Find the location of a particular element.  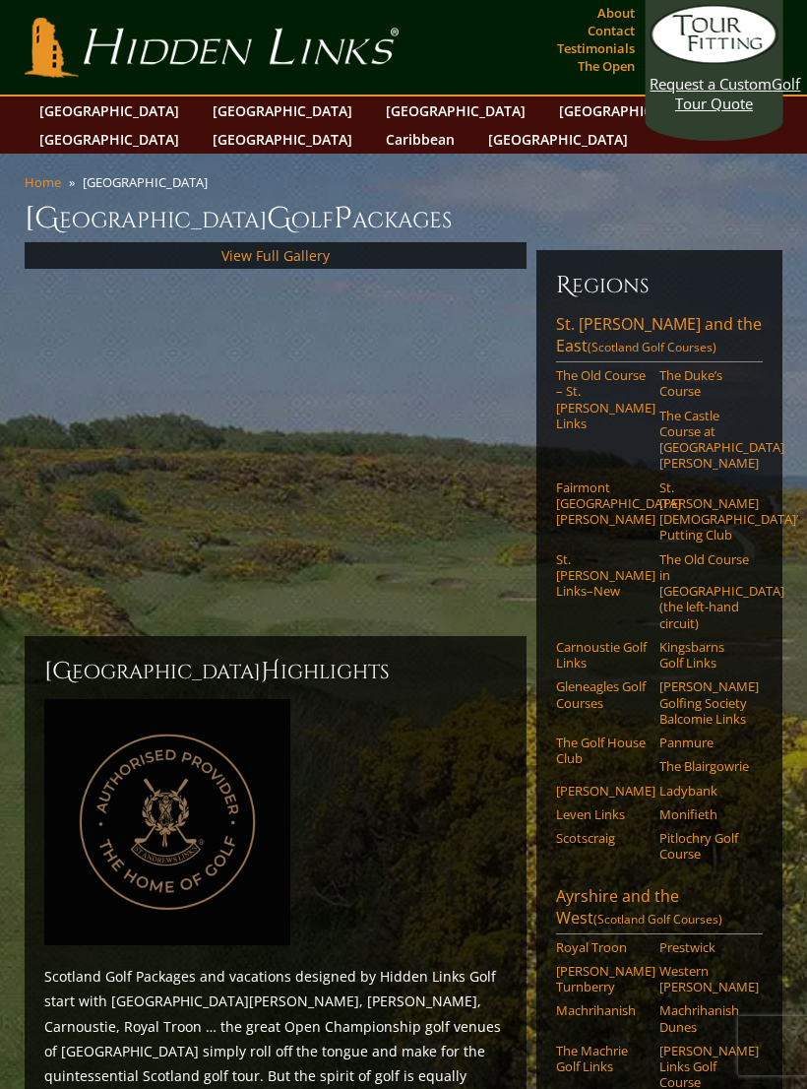

a: Ladybank is located at coordinates (705, 790).